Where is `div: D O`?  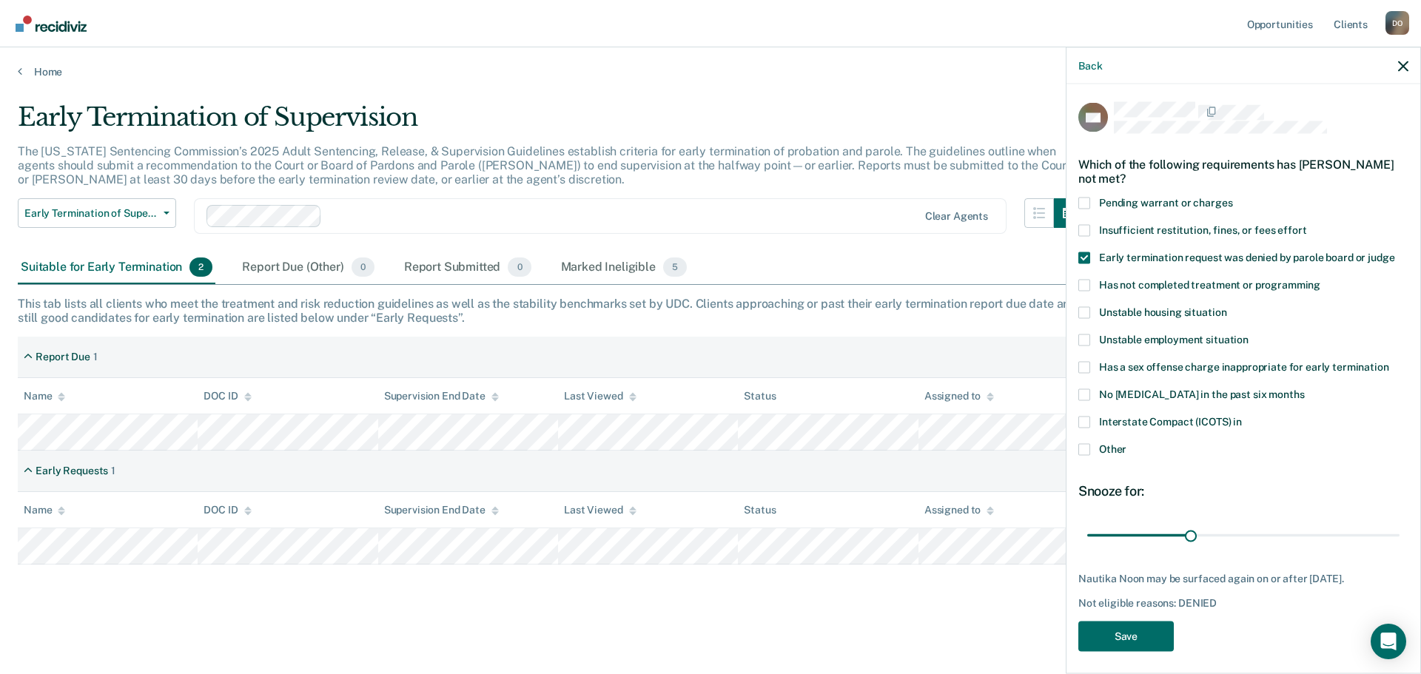 div: D O is located at coordinates (1397, 23).